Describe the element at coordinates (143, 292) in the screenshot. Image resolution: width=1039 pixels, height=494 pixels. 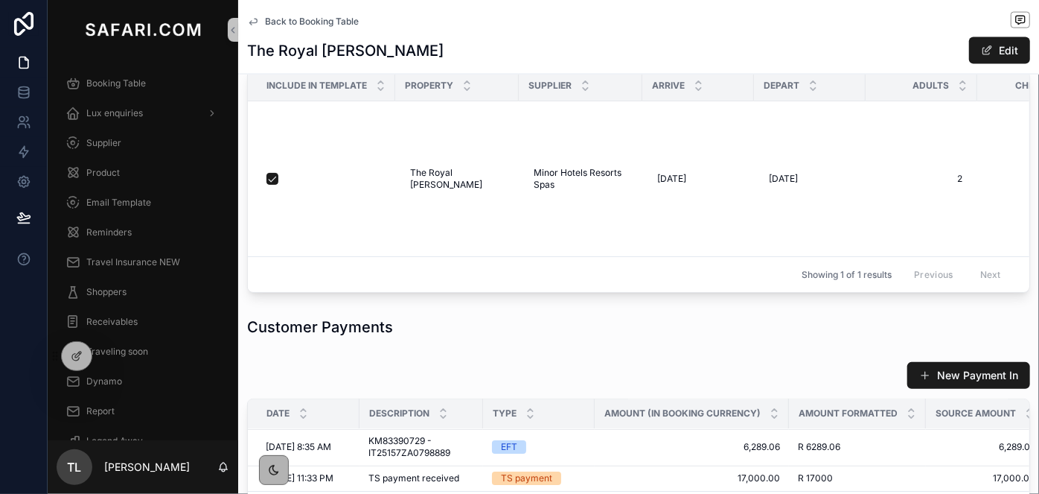
I see `a: Shoppers` at that location.